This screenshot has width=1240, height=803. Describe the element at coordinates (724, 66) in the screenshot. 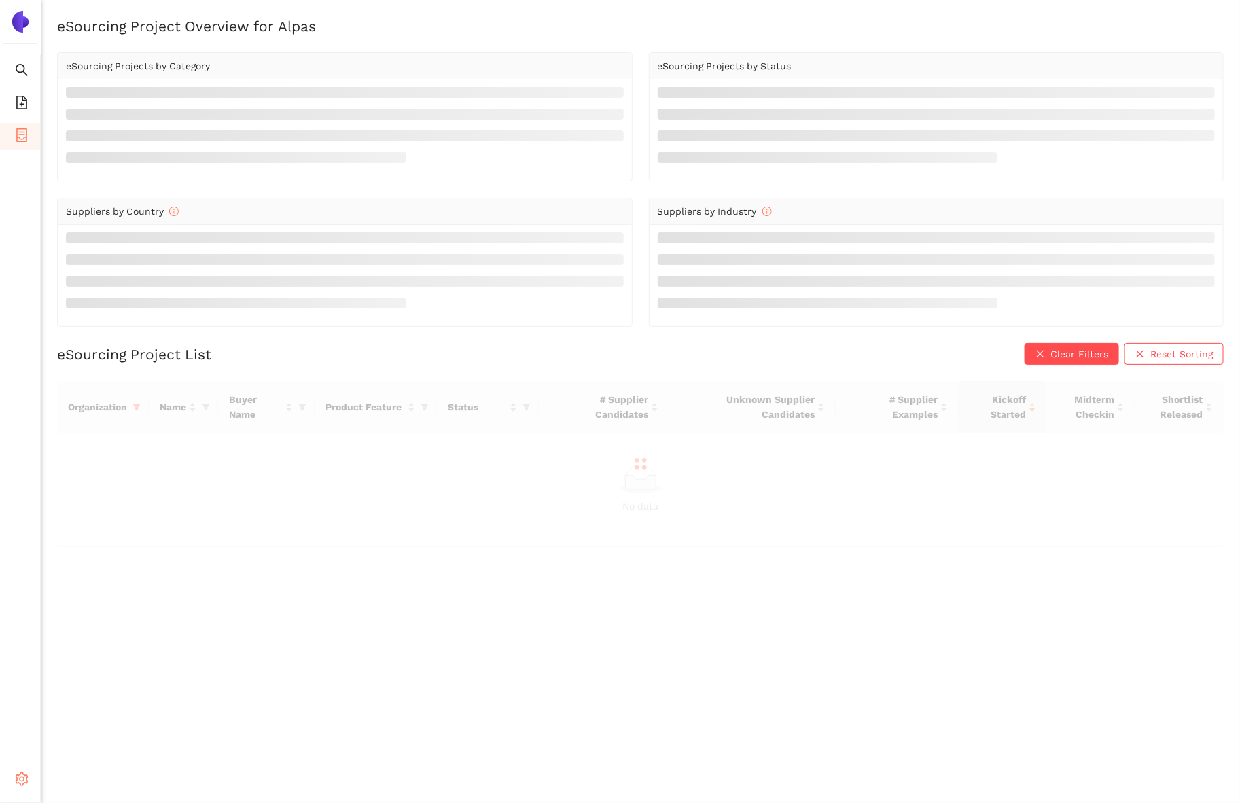

I see `span: eSourcing Projects by Status` at that location.